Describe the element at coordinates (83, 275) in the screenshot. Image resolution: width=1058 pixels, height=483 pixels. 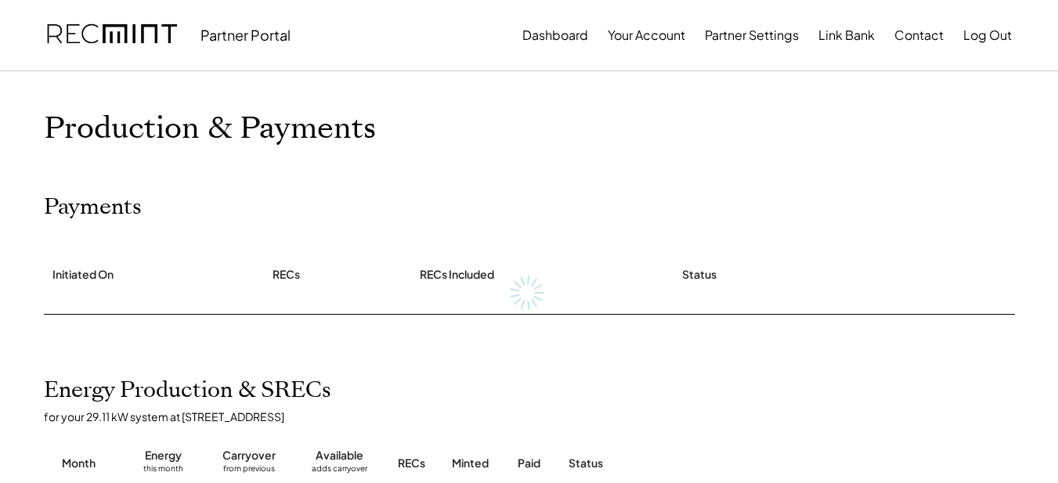
I see `div: Initiated On` at that location.